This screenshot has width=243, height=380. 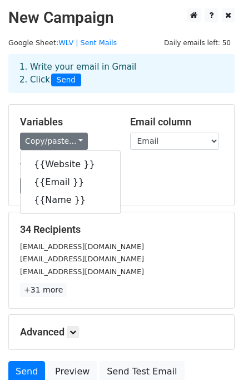 I want to click on h5: Variables, so click(x=67, y=122).